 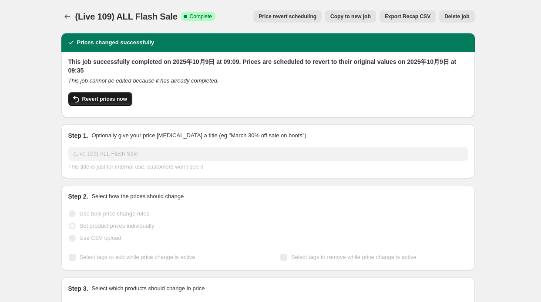 I want to click on span: Select tags to remove while price change is active, so click(x=354, y=257).